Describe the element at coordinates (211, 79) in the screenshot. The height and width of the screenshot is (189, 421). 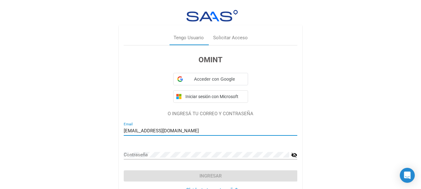
I see `div: Acceder con Google` at that location.